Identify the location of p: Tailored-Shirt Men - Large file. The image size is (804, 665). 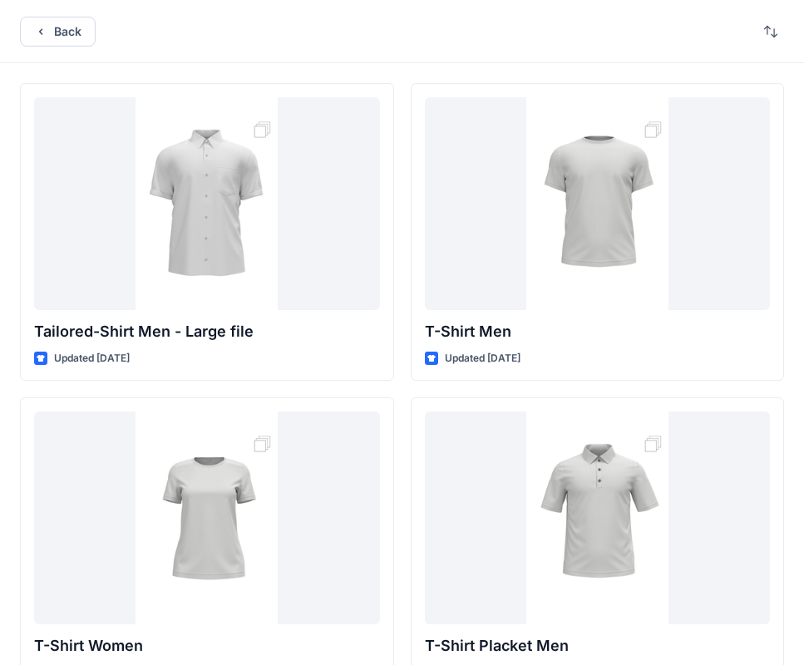
(207, 332).